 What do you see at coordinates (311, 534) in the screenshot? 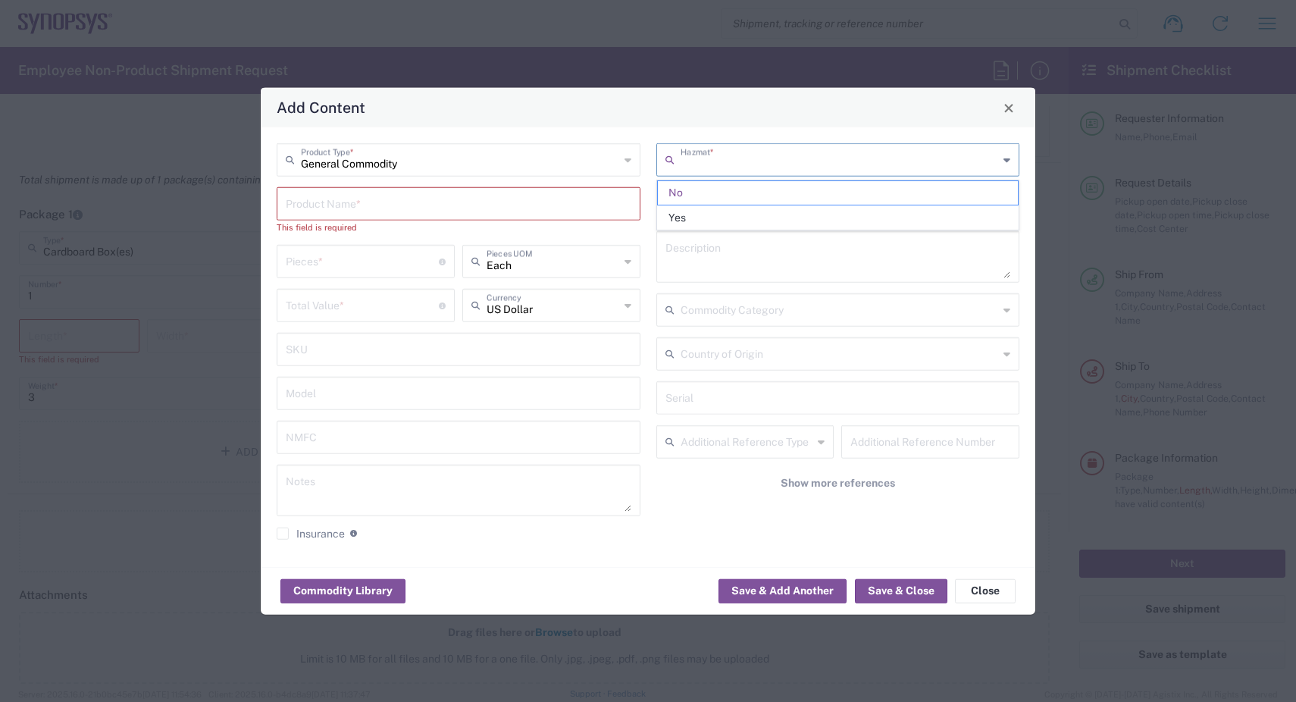
I see `label: Insurance` at bounding box center [311, 534].